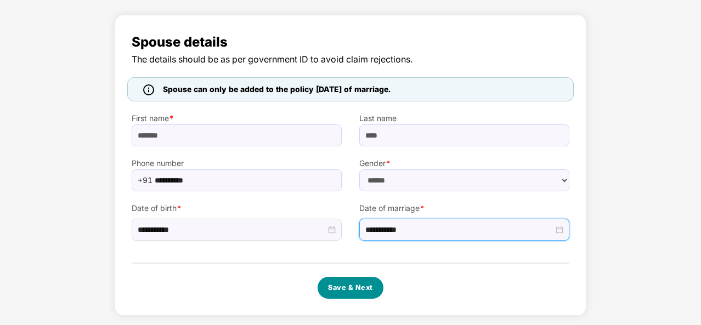 This screenshot has width=701, height=325. I want to click on label: Phone number, so click(236, 163).